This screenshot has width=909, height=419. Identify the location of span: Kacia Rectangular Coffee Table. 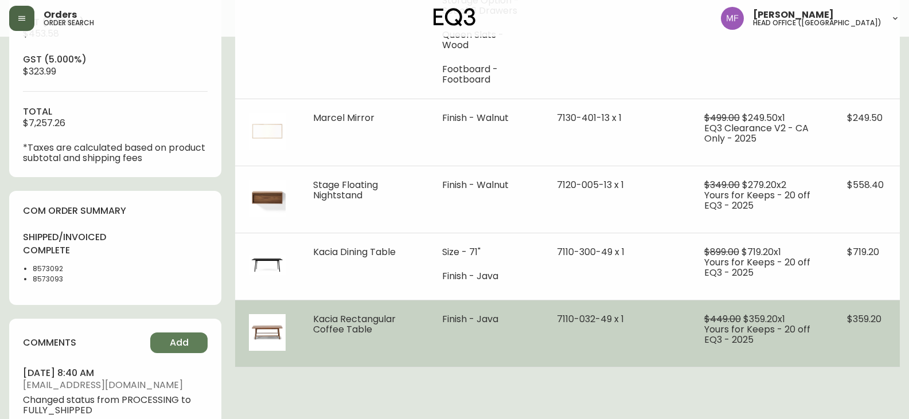
(354, 324).